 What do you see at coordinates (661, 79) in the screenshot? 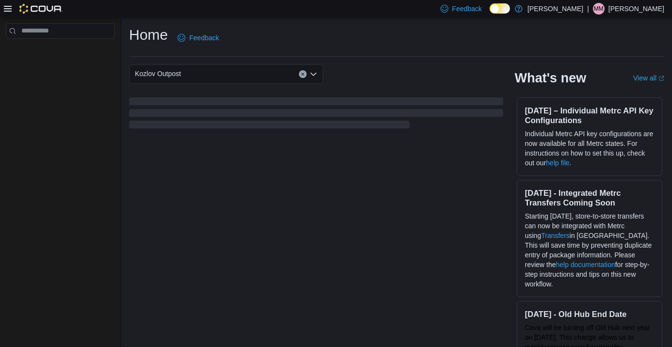
I see `svg: External link` at bounding box center [661, 79].